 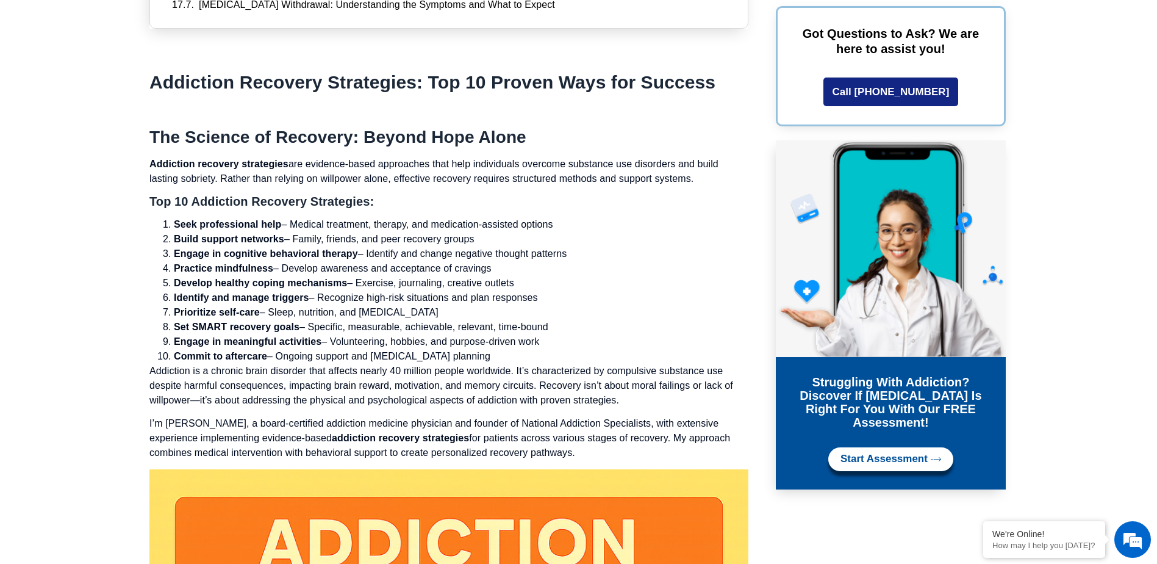 I want to click on p: are evidence-based approaches that help individuals overcome substance use disorders and build la..., so click(x=449, y=171).